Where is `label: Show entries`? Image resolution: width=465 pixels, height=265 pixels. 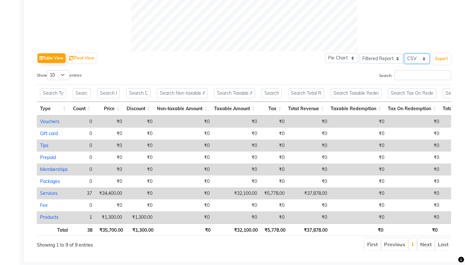
label: Show entries is located at coordinates (59, 75).